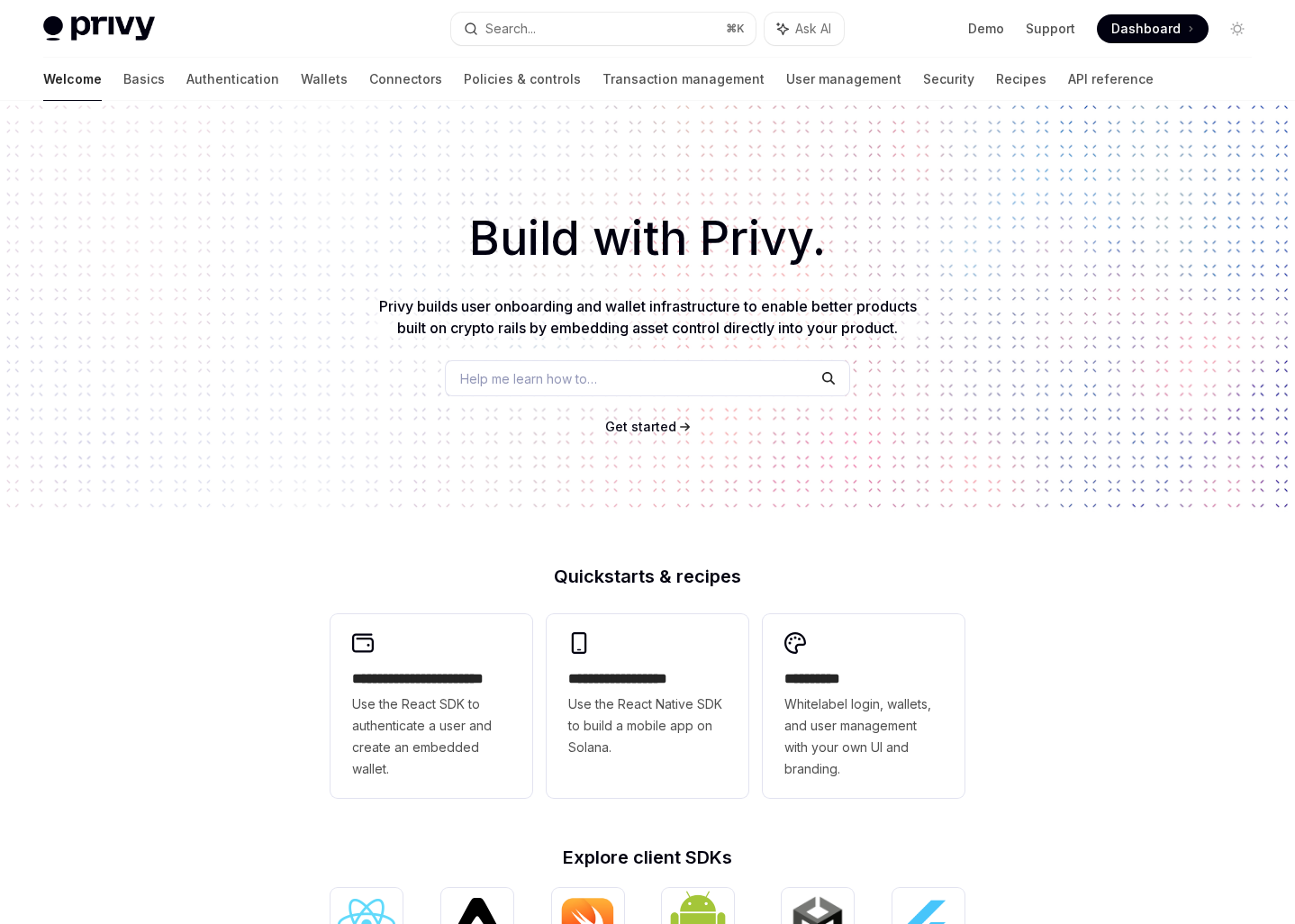 This screenshot has height=924, width=1295. I want to click on span: Privy builds user onboarding and wallet infrastructure to enable better products built on crypto ..., so click(647, 317).